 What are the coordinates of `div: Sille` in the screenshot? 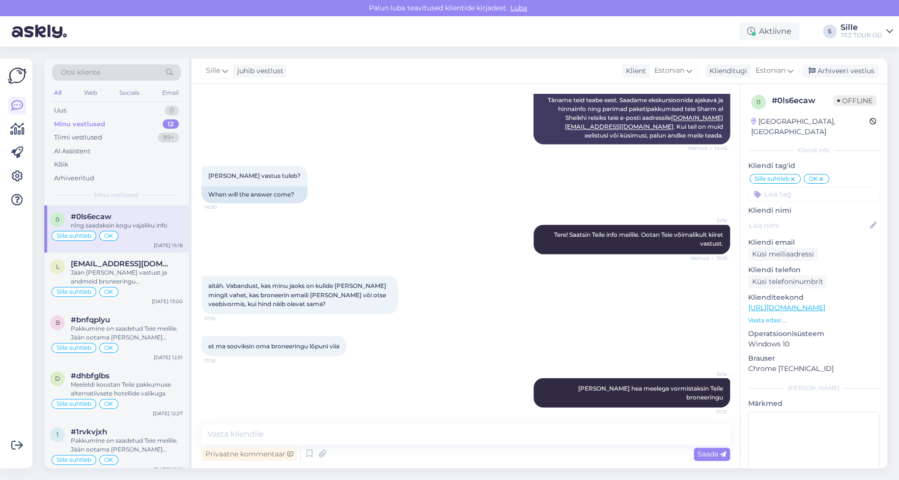 It's located at (861, 28).